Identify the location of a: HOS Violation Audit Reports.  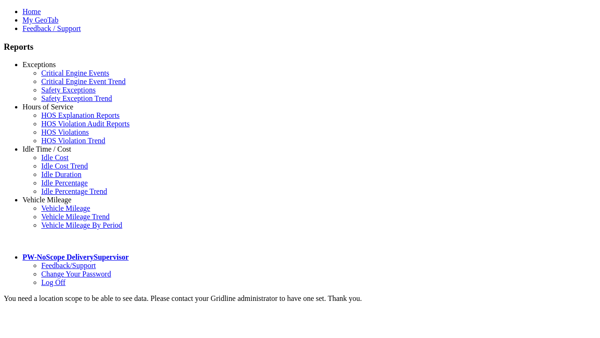
(85, 123).